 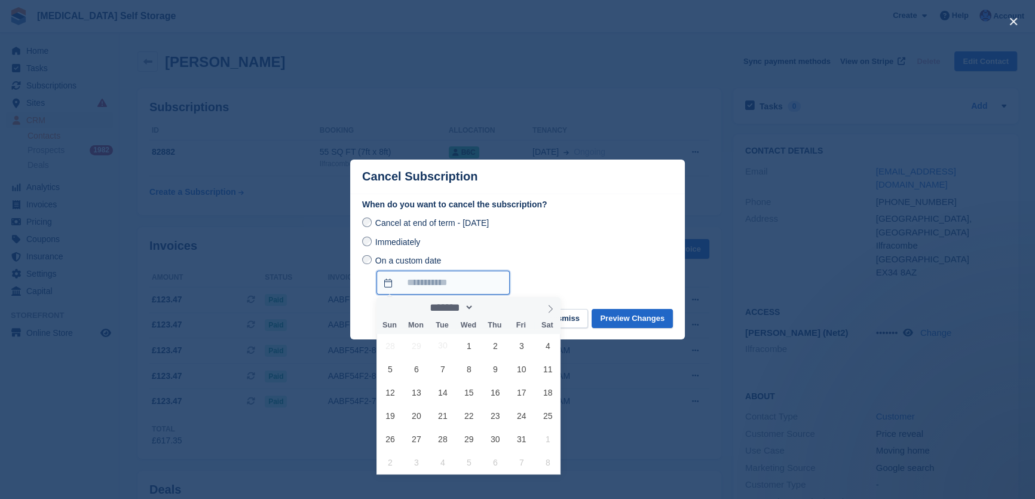 What do you see at coordinates (442, 439) in the screenshot?
I see `span: October 28, 2025` at bounding box center [442, 439].